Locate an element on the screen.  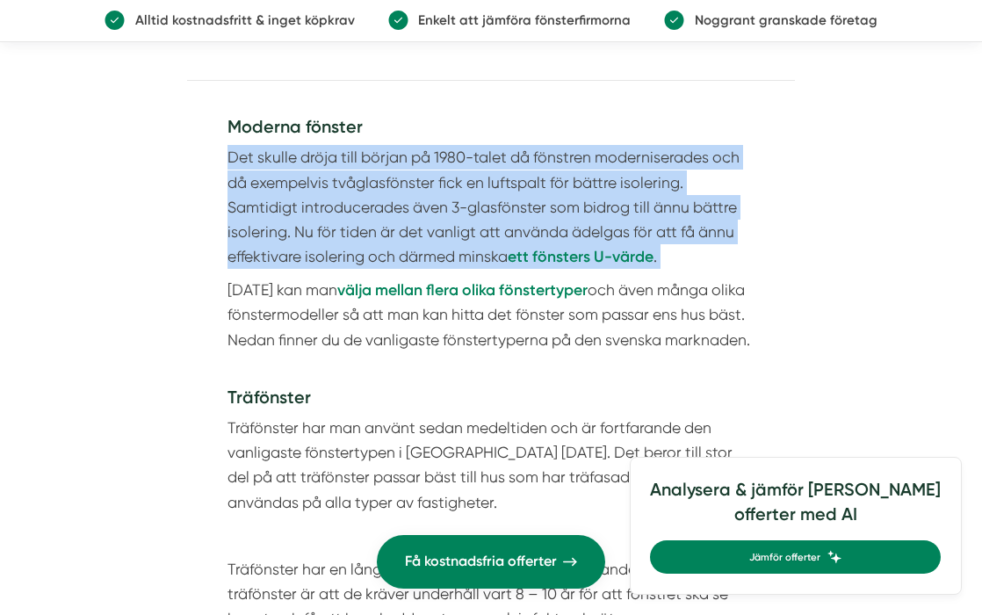
span: Få kostnadsfria offerter is located at coordinates (480, 561).